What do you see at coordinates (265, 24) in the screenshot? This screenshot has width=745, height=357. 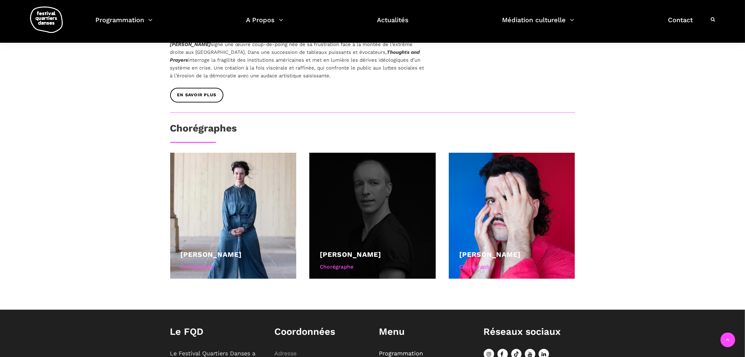 I see `a: A Propos` at bounding box center [265, 24].